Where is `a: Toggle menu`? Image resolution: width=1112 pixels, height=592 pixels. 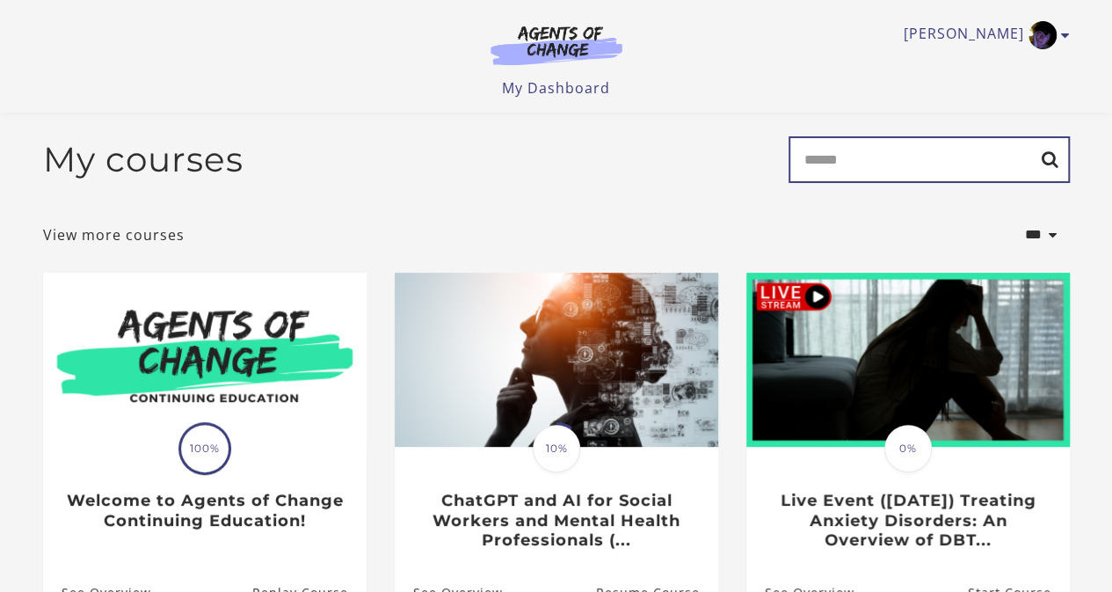 a: Toggle menu is located at coordinates (982, 35).